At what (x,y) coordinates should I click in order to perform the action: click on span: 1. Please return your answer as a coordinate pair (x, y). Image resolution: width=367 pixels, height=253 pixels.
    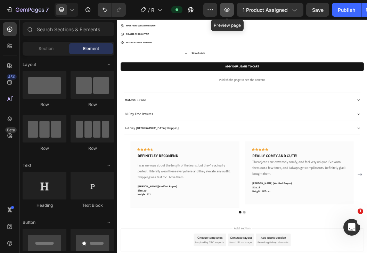
    Looking at the image, I should click on (360, 211).